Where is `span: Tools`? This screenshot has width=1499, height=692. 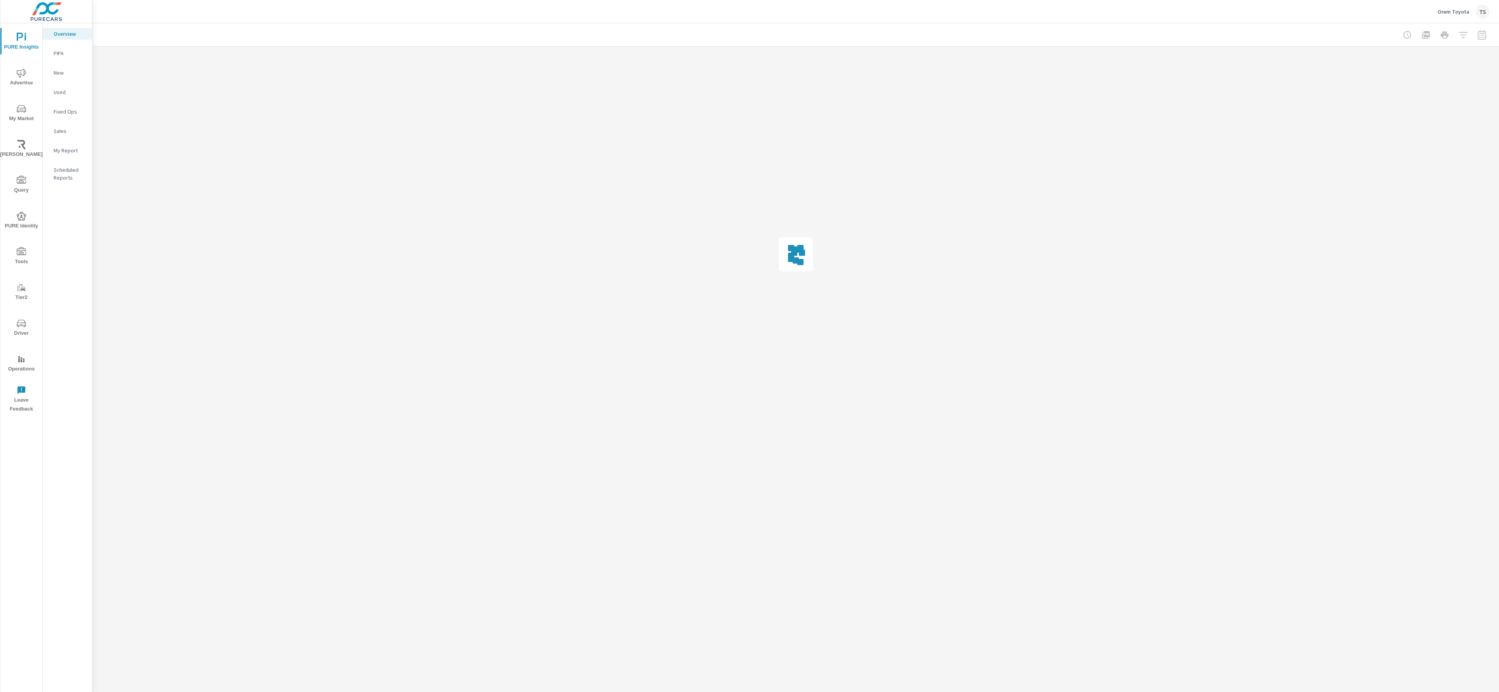
span: Tools is located at coordinates (21, 257).